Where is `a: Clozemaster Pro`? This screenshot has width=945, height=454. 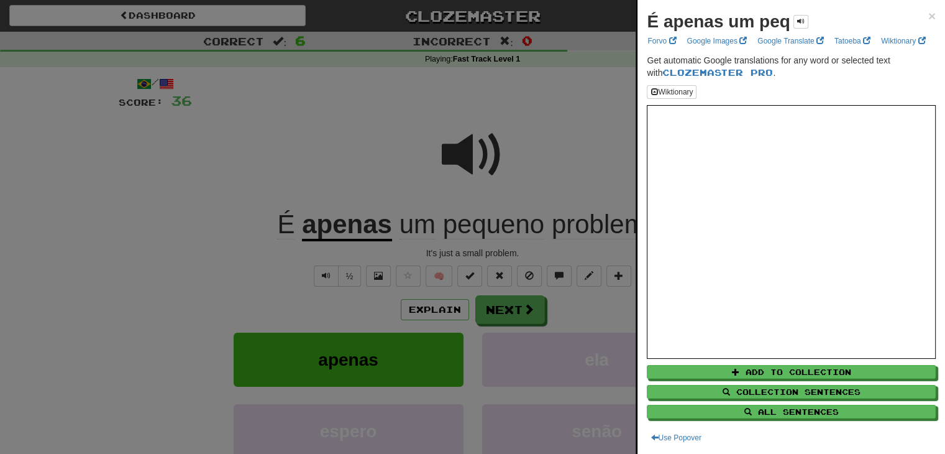 a: Clozemaster Pro is located at coordinates (718, 72).